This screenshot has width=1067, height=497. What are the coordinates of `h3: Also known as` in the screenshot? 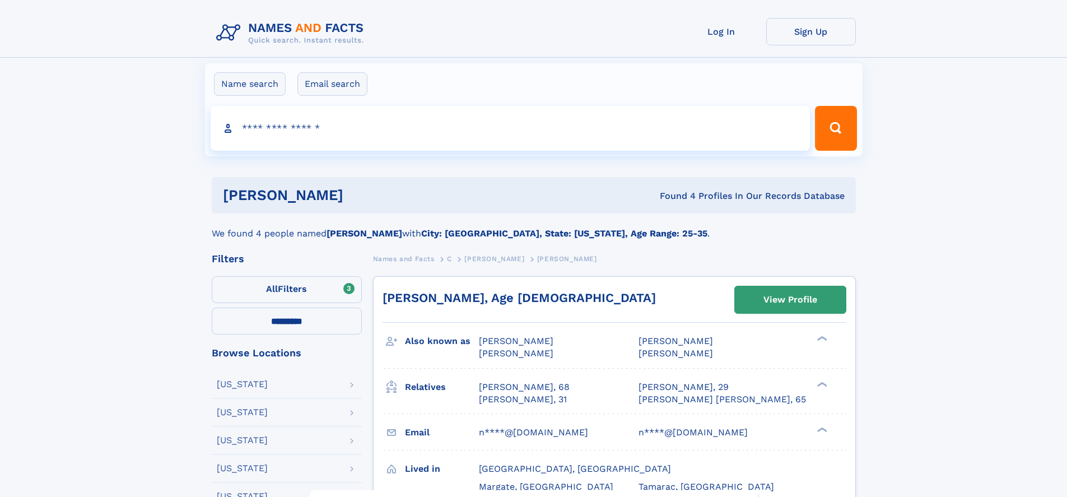 It's located at (442, 341).